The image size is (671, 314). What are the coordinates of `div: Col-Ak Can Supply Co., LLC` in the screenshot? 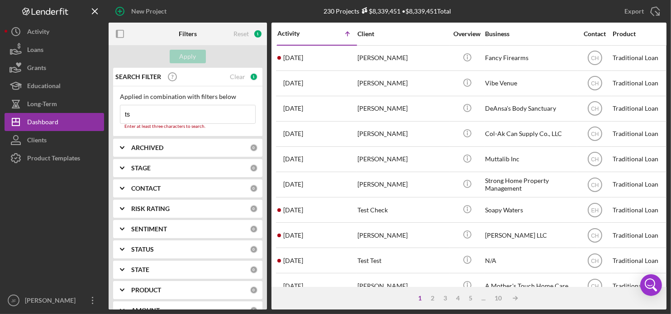 It's located at (530, 134).